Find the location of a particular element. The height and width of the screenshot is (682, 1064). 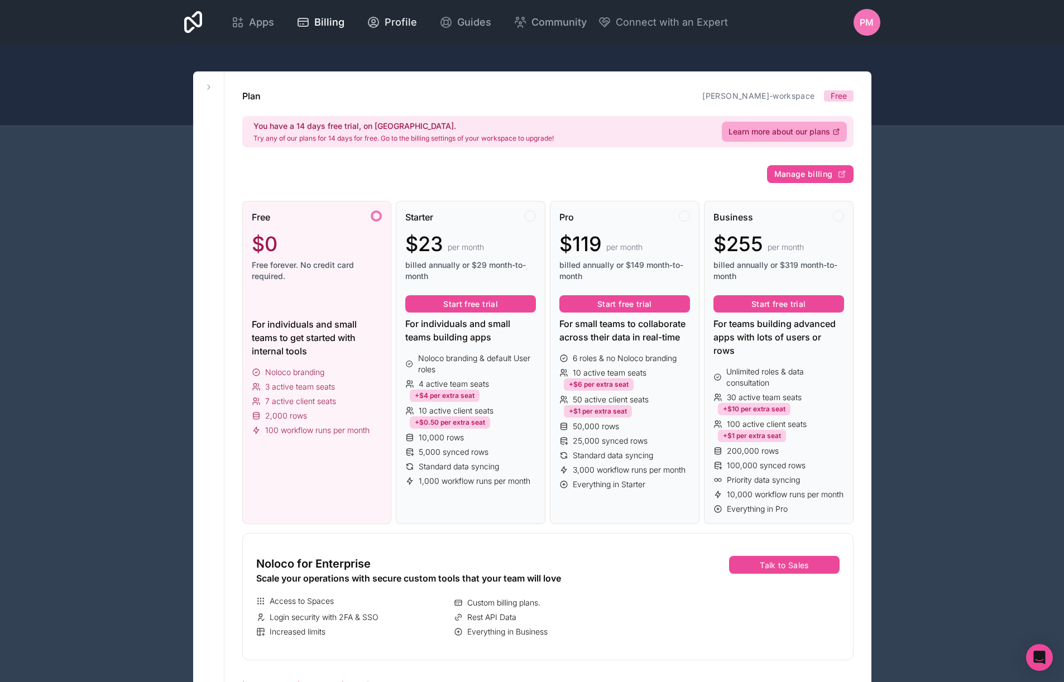

span: 5,000 synced rows is located at coordinates (453, 452).